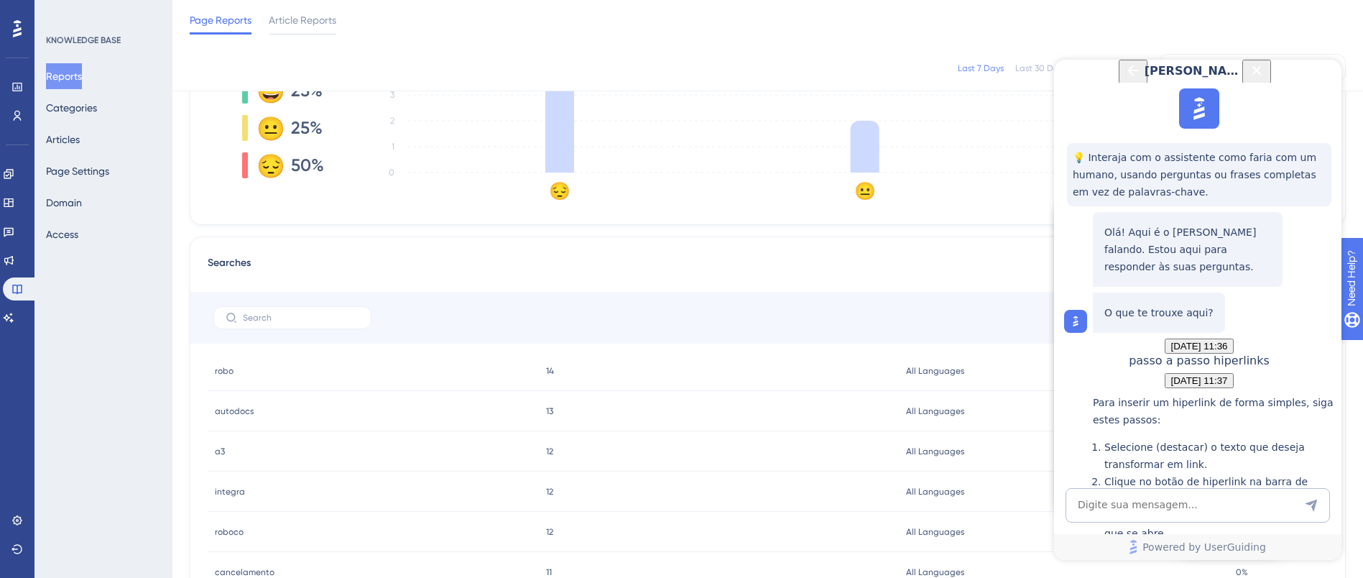  I want to click on p: Para inserir um hiperlink de forma simples, siga estes passos:, so click(160, 351).